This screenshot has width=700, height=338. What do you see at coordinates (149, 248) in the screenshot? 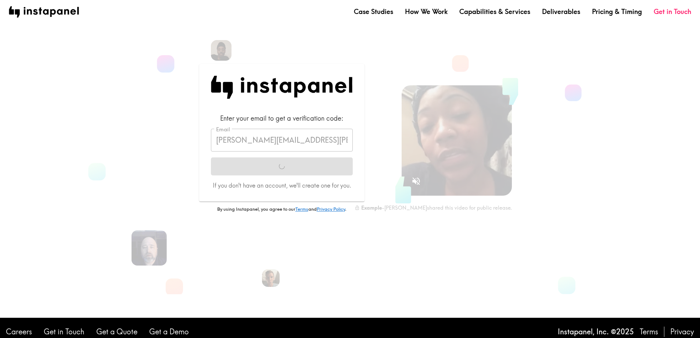
I see `img: Aaron` at bounding box center [149, 248].